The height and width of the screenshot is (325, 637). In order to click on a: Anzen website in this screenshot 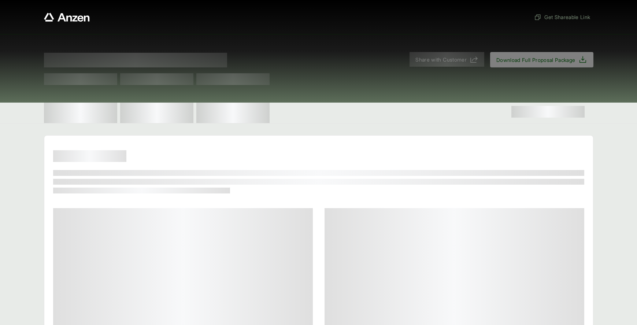, I will do `click(67, 17)`.